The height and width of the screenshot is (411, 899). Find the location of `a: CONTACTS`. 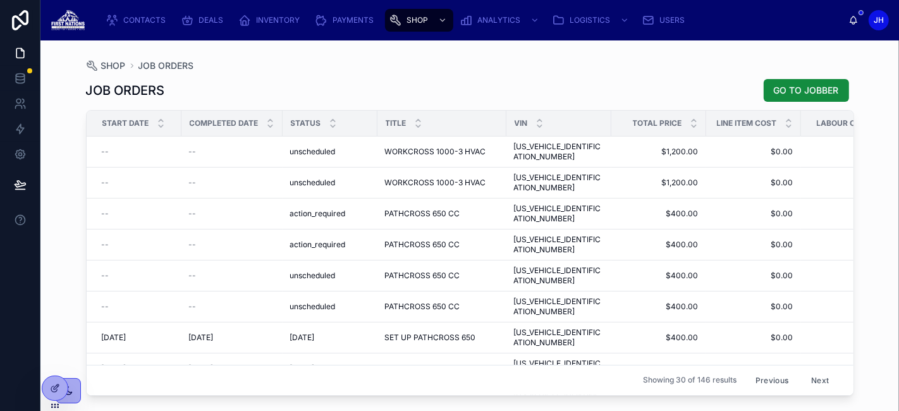

a: CONTACTS is located at coordinates (138, 20).